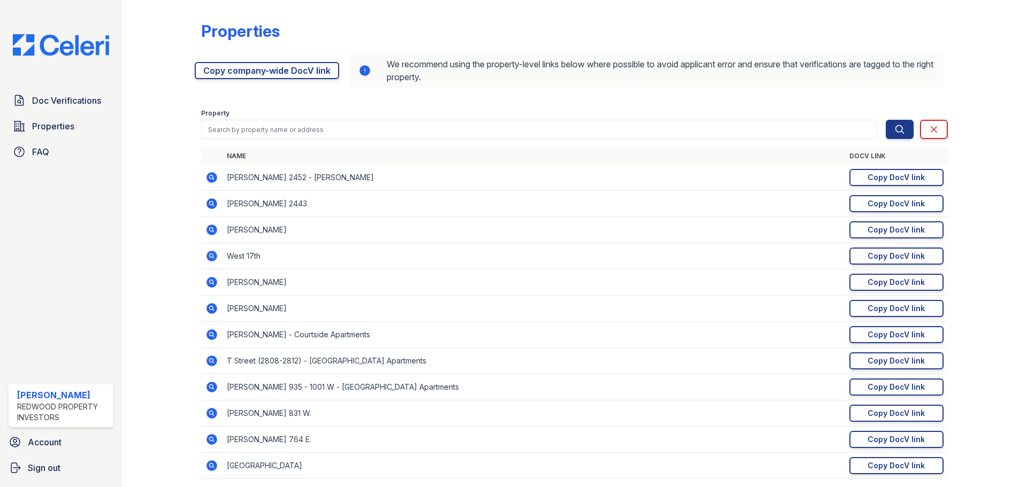 The width and height of the screenshot is (1027, 487). Describe the element at coordinates (66, 101) in the screenshot. I see `span: Doc Verifications` at that location.